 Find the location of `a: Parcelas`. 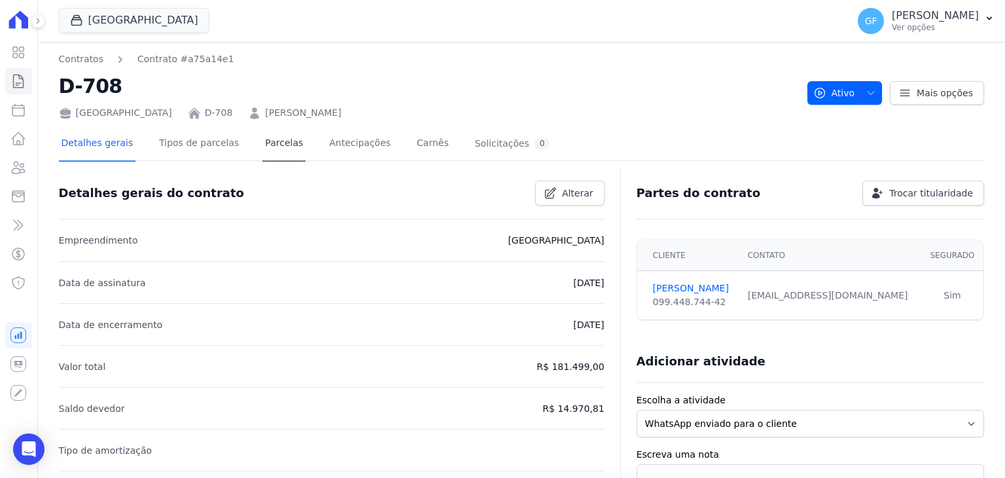

a: Parcelas is located at coordinates (284, 144).